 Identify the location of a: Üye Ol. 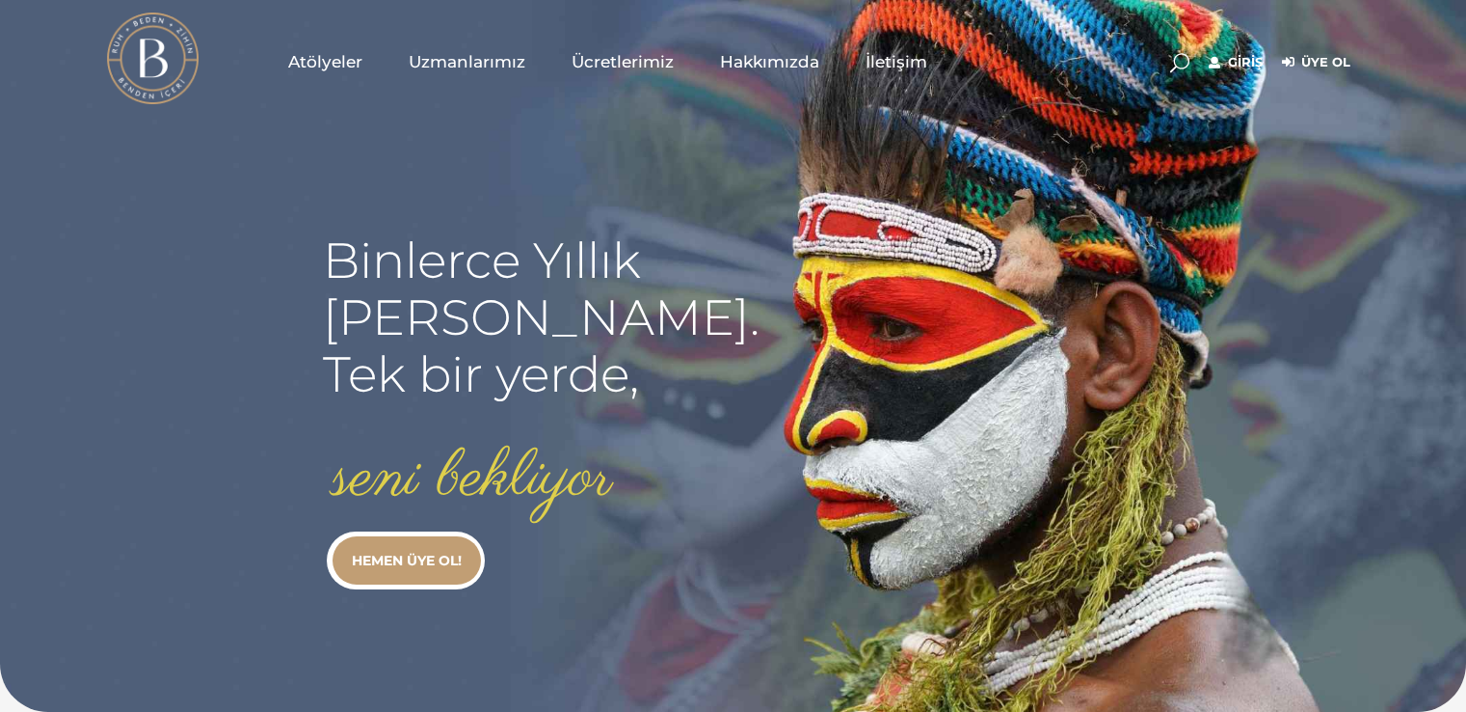
(1316, 63).